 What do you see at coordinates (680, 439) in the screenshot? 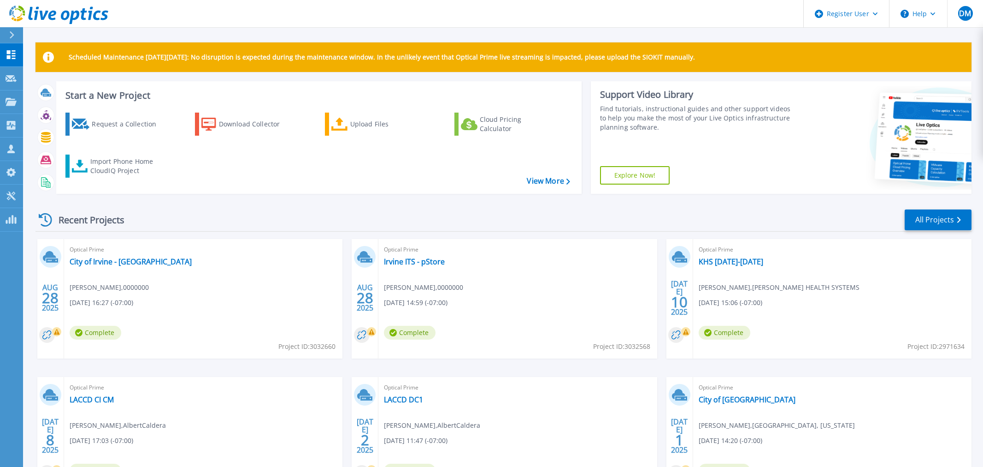
I see `span: 1` at bounding box center [680, 439].